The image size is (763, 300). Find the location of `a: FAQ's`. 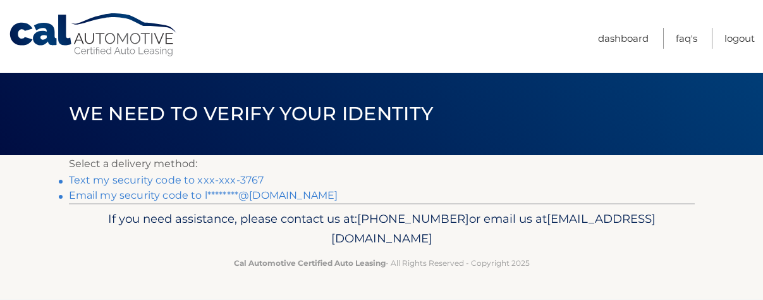

a: FAQ's is located at coordinates (686, 38).